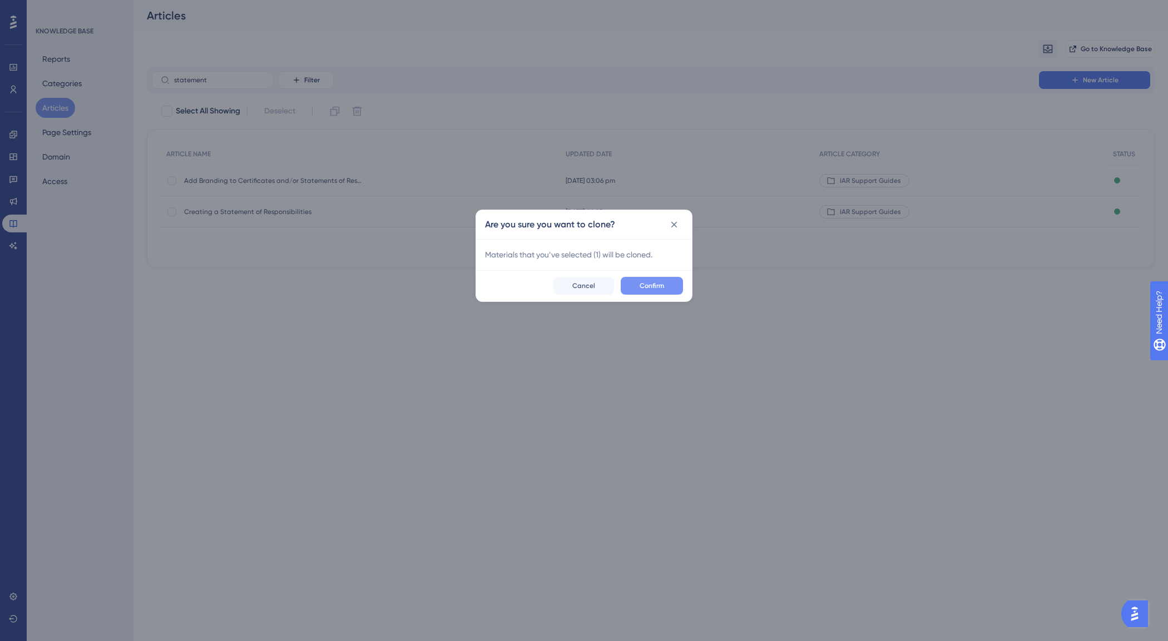  I want to click on span: Cancel, so click(583, 286).